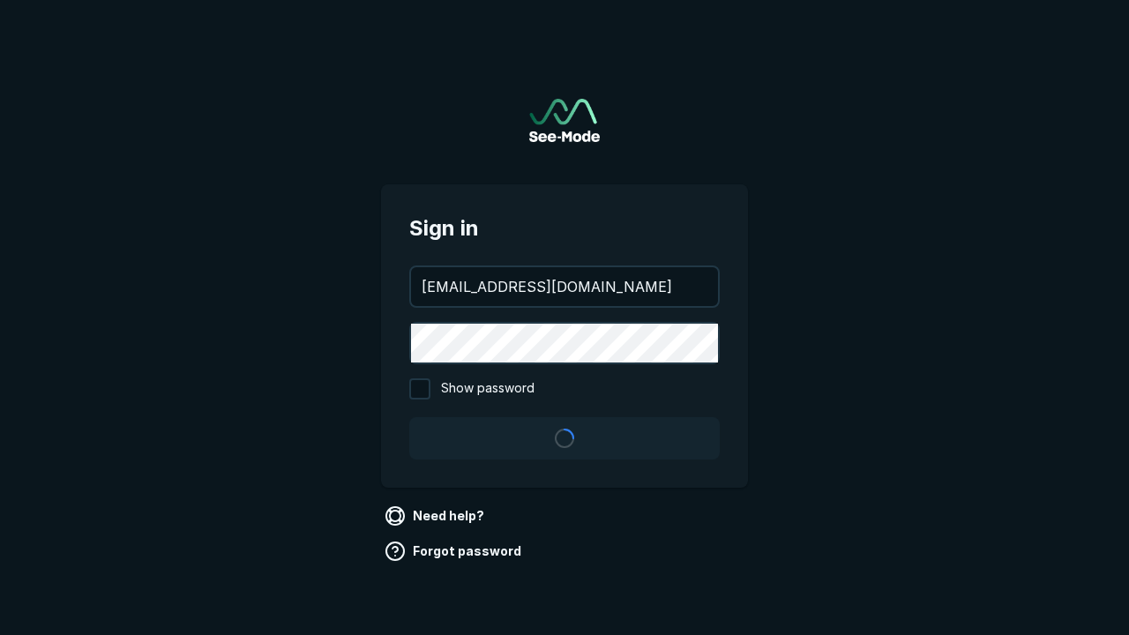 The height and width of the screenshot is (635, 1129). Describe the element at coordinates (436, 516) in the screenshot. I see `a: Need help?` at that location.